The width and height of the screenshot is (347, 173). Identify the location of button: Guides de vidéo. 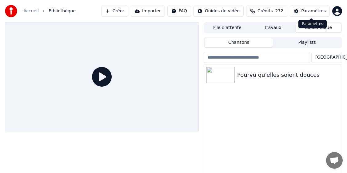
(219, 11).